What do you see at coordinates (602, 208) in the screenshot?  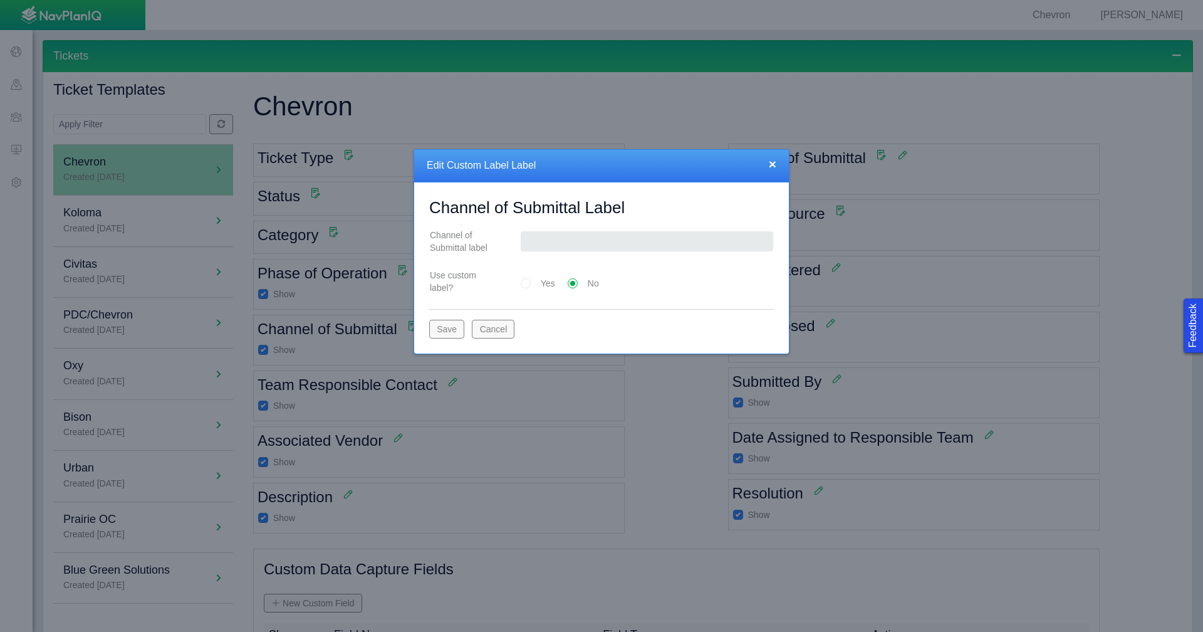 I see `h2: Channel of Submittal Label` at bounding box center [602, 208].